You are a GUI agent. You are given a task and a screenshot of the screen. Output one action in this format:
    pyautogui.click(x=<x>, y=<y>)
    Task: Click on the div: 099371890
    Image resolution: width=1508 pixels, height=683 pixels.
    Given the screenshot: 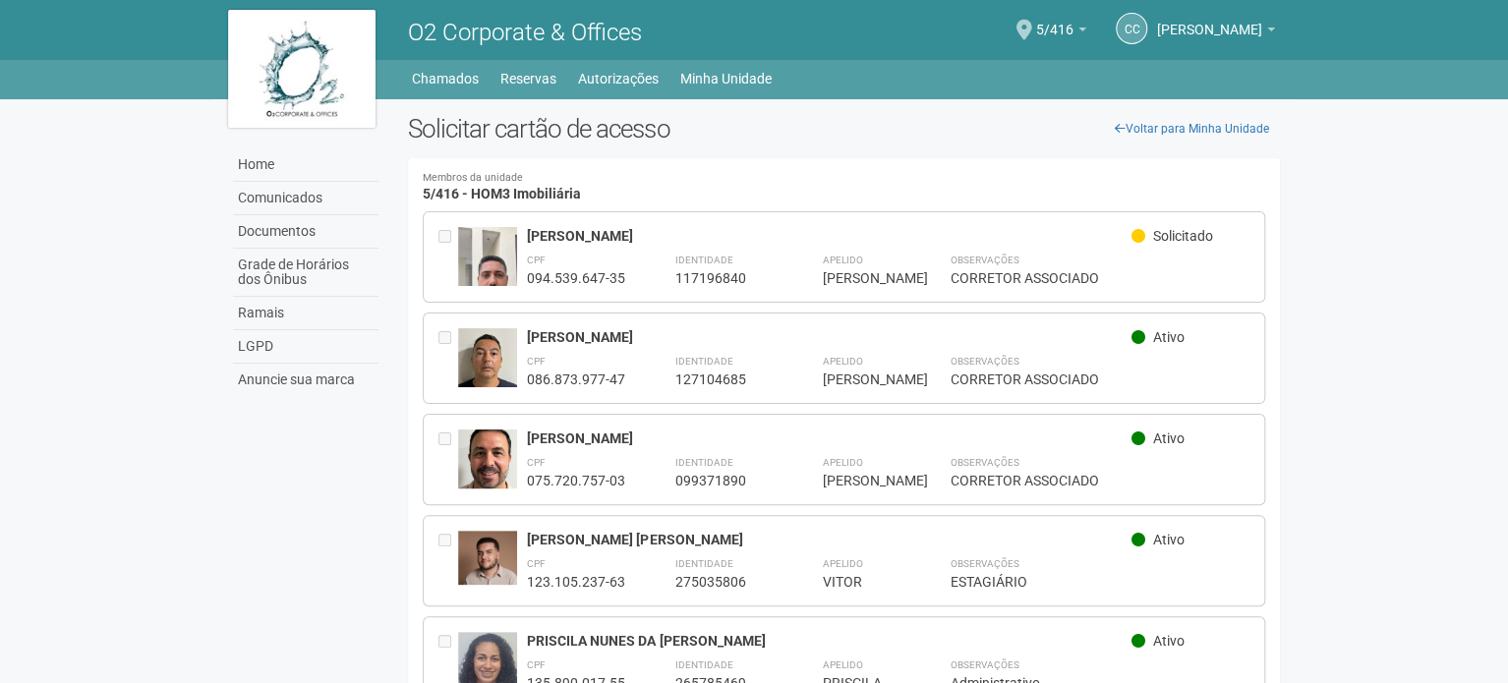 What is the action you would take?
    pyautogui.click(x=723, y=481)
    